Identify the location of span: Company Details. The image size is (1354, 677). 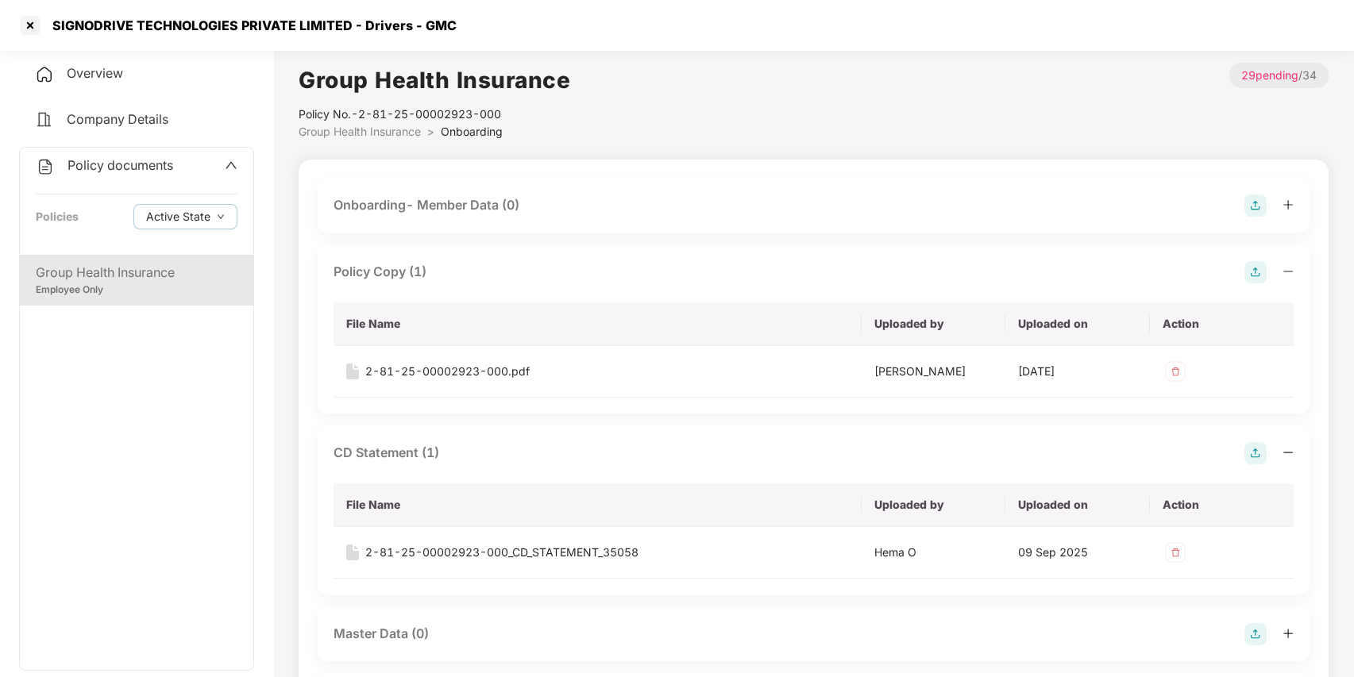
(117, 119).